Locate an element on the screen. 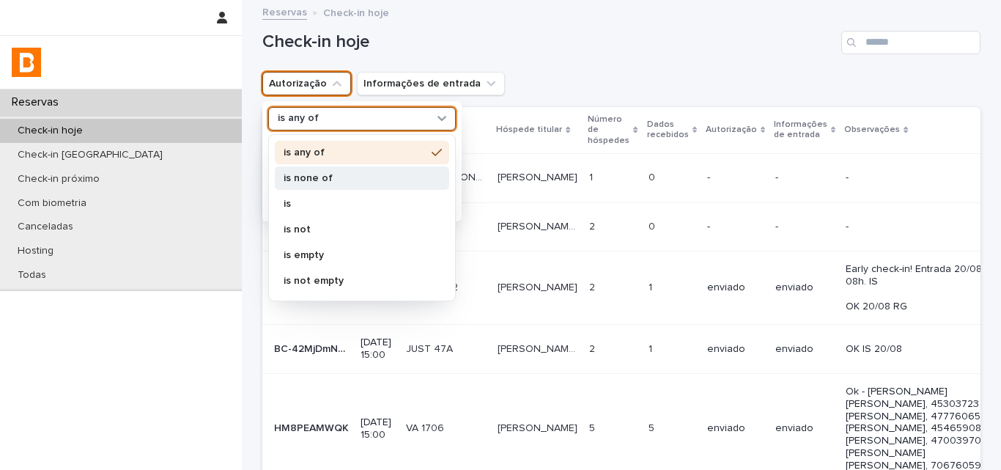 This screenshot has width=1001, height=470. p: is not empty is located at coordinates (355, 281).